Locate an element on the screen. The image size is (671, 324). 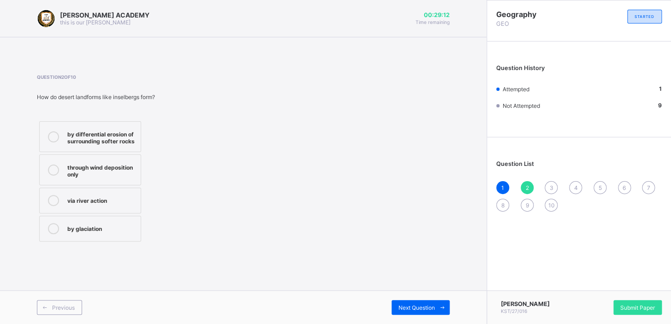
span: Question 2 of 10 is located at coordinates (125, 77).